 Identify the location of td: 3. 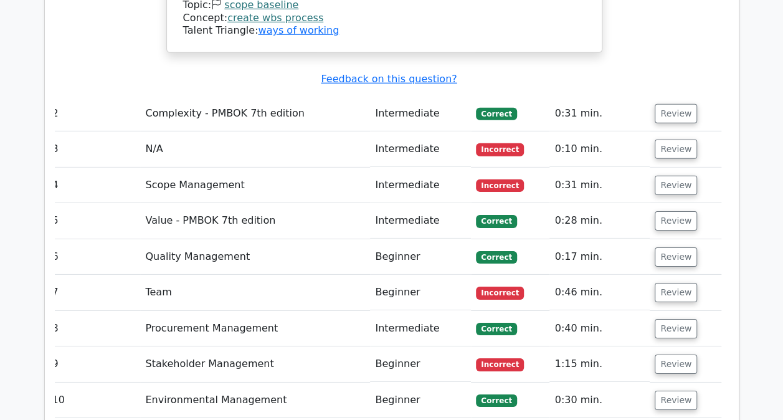
(94, 149).